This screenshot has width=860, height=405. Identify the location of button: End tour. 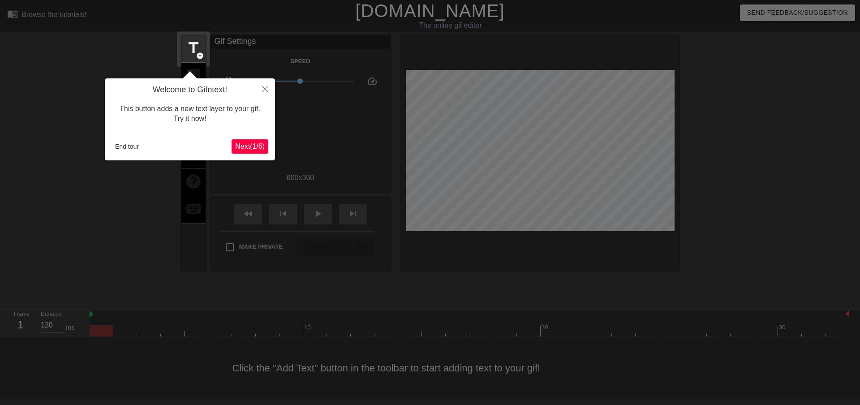
(127, 146).